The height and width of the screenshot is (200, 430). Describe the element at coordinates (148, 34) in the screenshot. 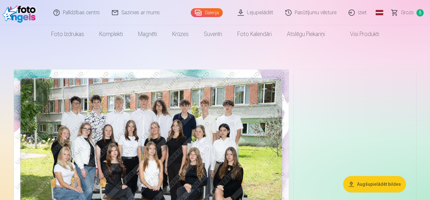

I see `a: Magnēti` at that location.